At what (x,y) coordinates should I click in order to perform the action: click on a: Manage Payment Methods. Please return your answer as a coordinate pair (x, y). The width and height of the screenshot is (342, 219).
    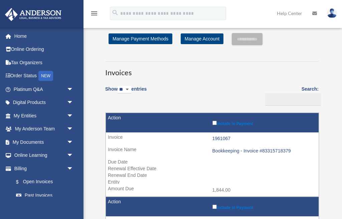
    Looking at the image, I should click on (140, 39).